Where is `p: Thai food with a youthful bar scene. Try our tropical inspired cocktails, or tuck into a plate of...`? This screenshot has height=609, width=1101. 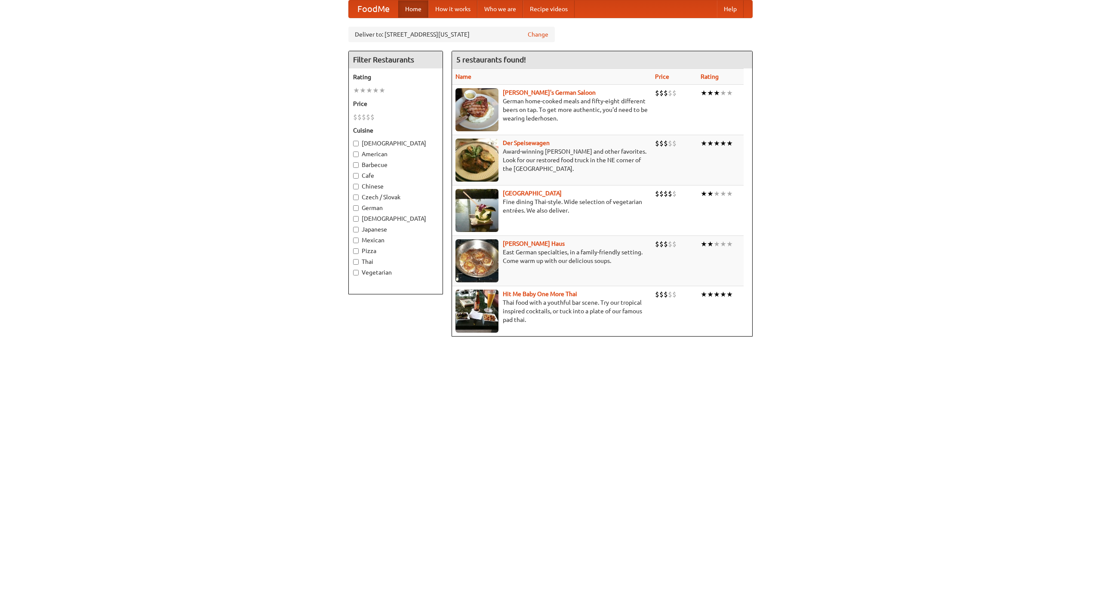
p: Thai food with a youthful bar scene. Try our tropical inspired cocktails, or tuck into a plate of... is located at coordinates (552, 311).